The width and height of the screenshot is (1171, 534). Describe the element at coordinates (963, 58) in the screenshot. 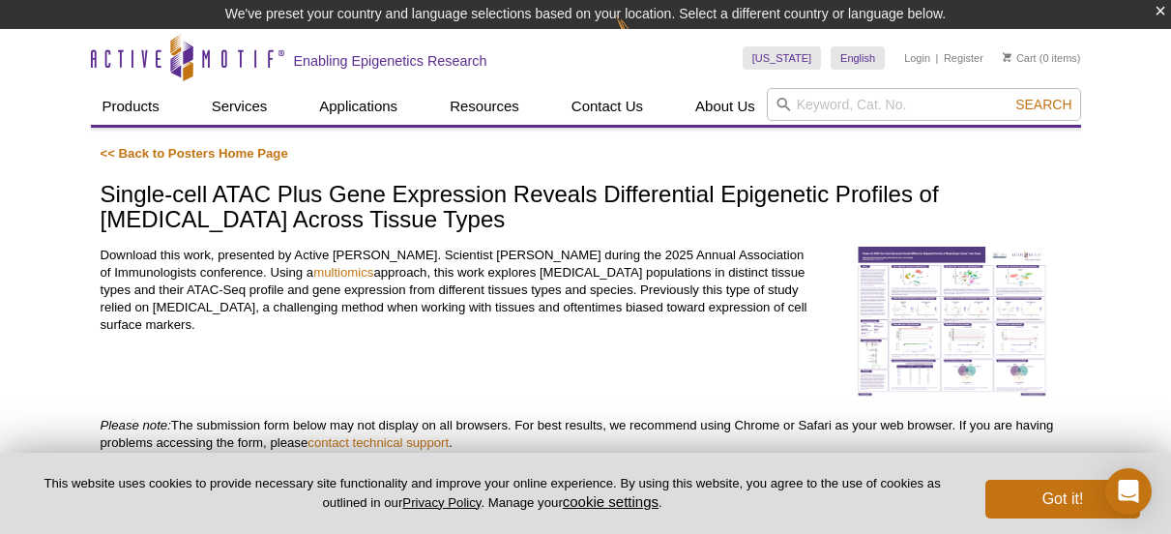

I see `a: Register` at that location.